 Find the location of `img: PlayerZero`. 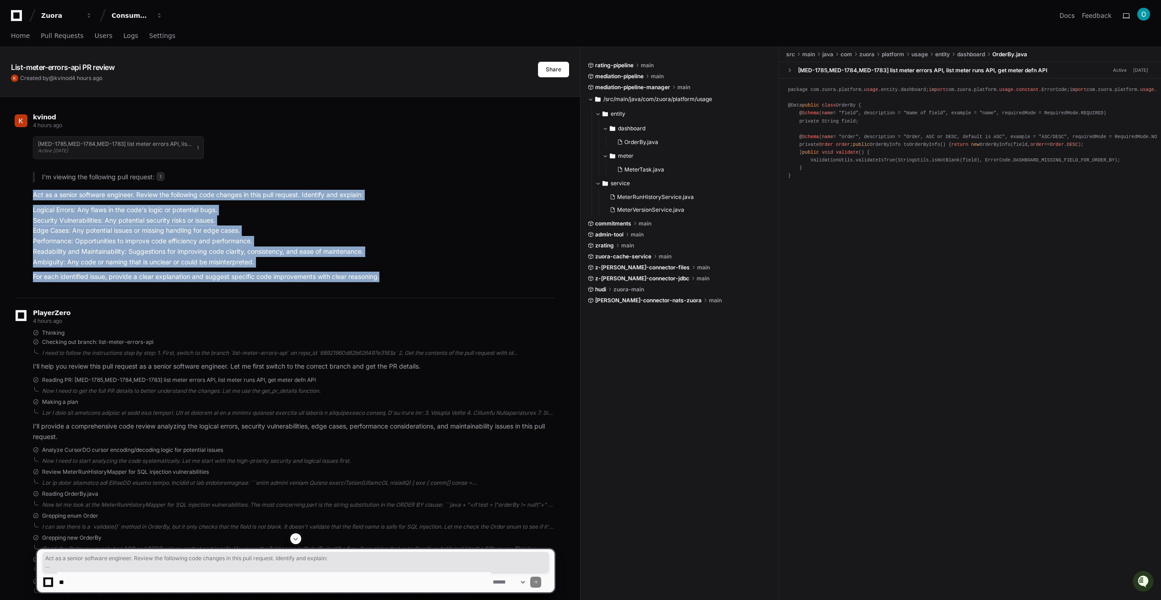

img: PlayerZero is located at coordinates (18, 18).